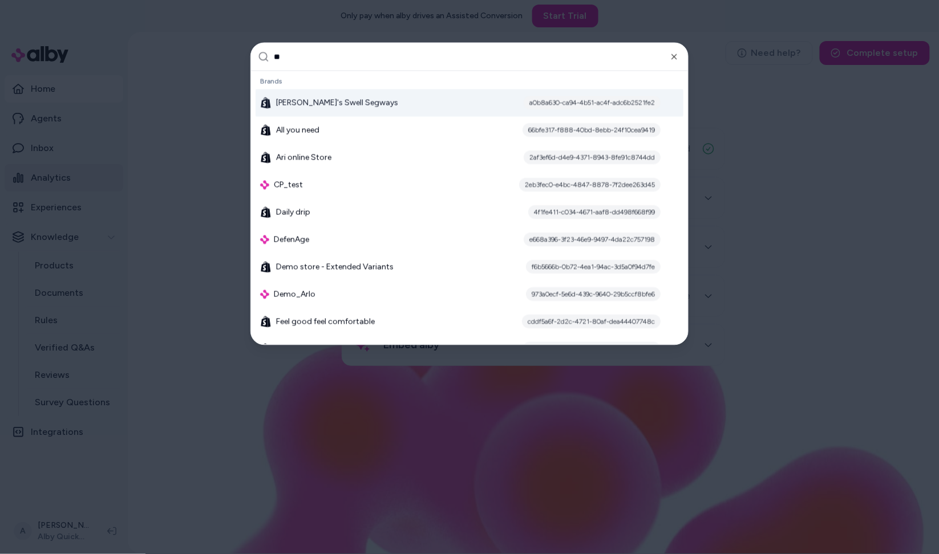 Image resolution: width=939 pixels, height=554 pixels. What do you see at coordinates (293, 213) in the screenshot?
I see `span: Daily drip` at bounding box center [293, 213].